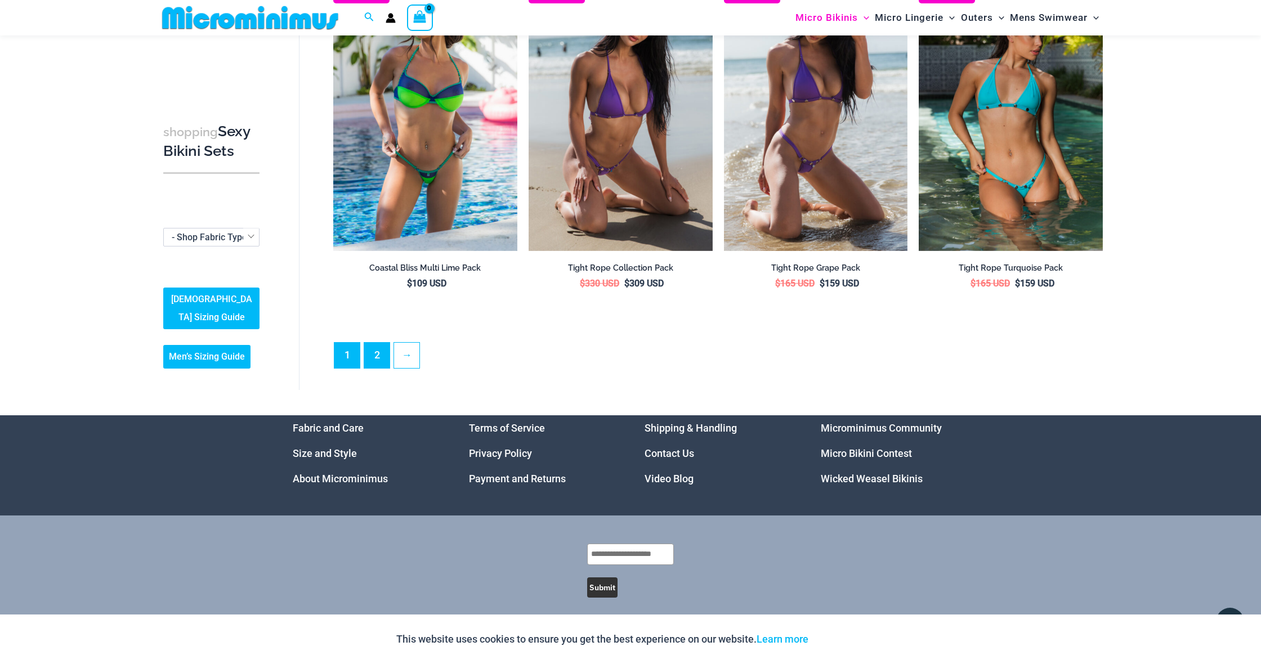 Image resolution: width=1261 pixels, height=664 pixels. Describe the element at coordinates (190, 132) in the screenshot. I see `span: shopping` at that location.